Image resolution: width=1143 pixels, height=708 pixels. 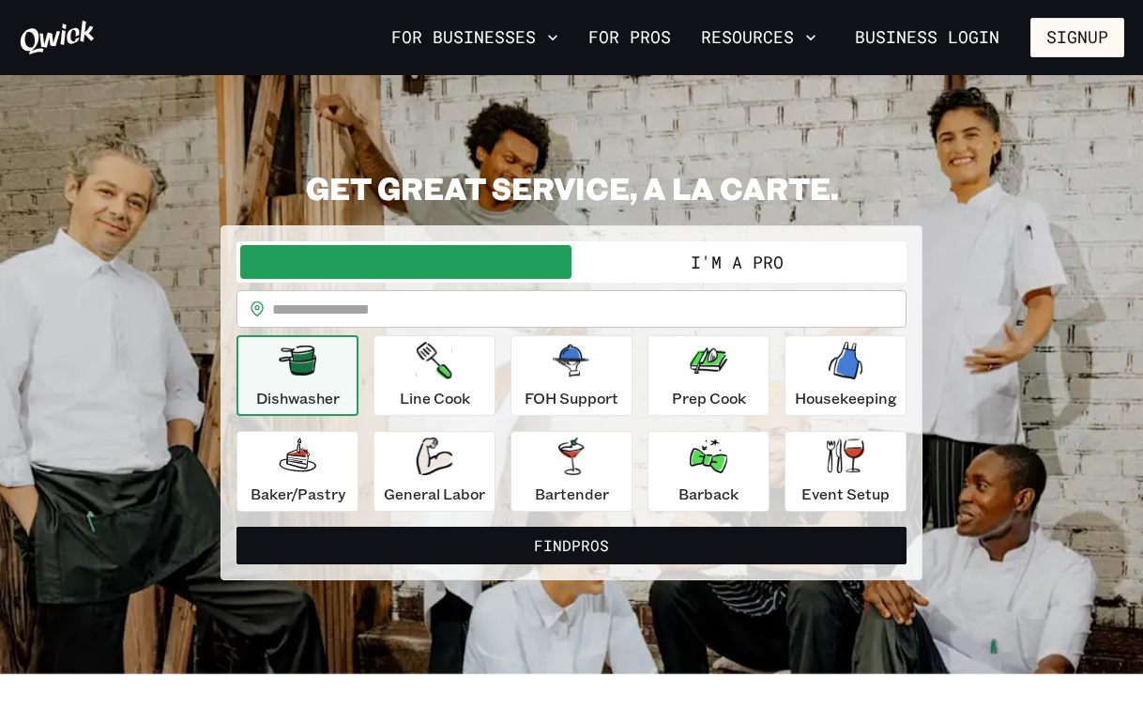 What do you see at coordinates (298, 471) in the screenshot?
I see `button: Baker/Pastry` at bounding box center [298, 471].